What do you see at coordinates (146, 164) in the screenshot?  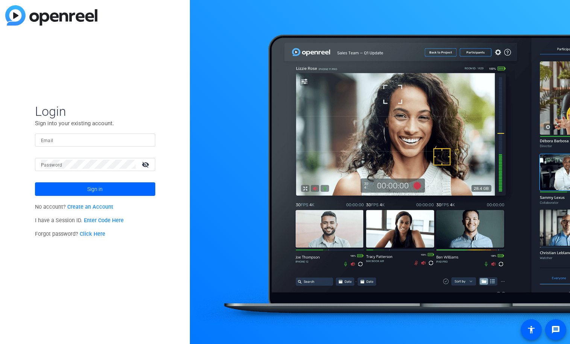 I see `mat-icon: visibility_off` at bounding box center [146, 164].